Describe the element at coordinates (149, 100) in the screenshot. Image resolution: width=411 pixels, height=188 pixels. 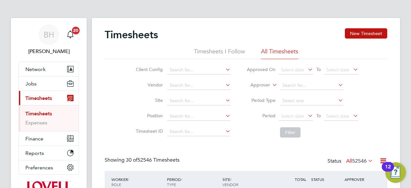
I see `label: Site` at that location.